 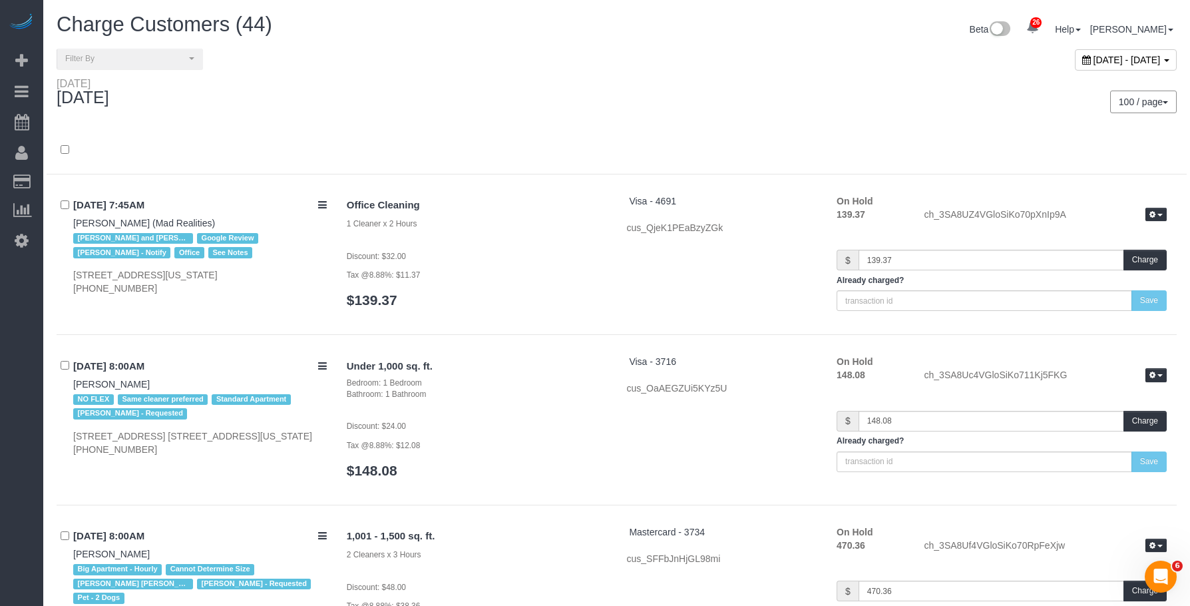 I want to click on small: 2 Cleaners x 3 Hours, so click(x=384, y=555).